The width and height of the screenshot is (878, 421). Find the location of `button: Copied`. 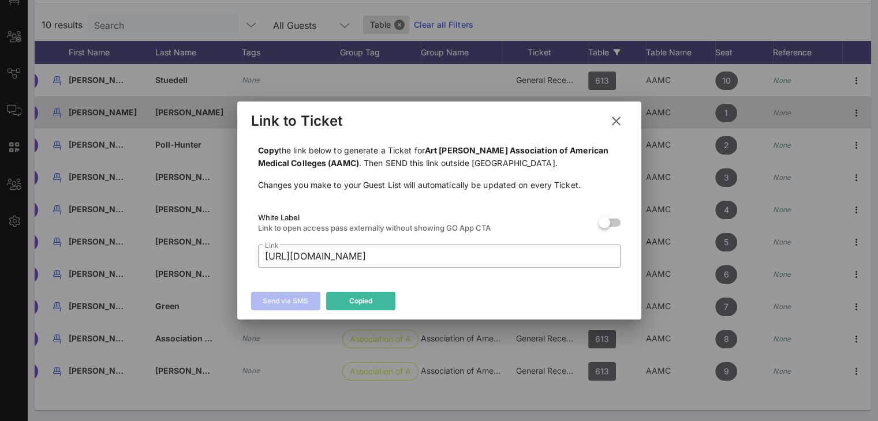

button: Copied is located at coordinates (361, 301).